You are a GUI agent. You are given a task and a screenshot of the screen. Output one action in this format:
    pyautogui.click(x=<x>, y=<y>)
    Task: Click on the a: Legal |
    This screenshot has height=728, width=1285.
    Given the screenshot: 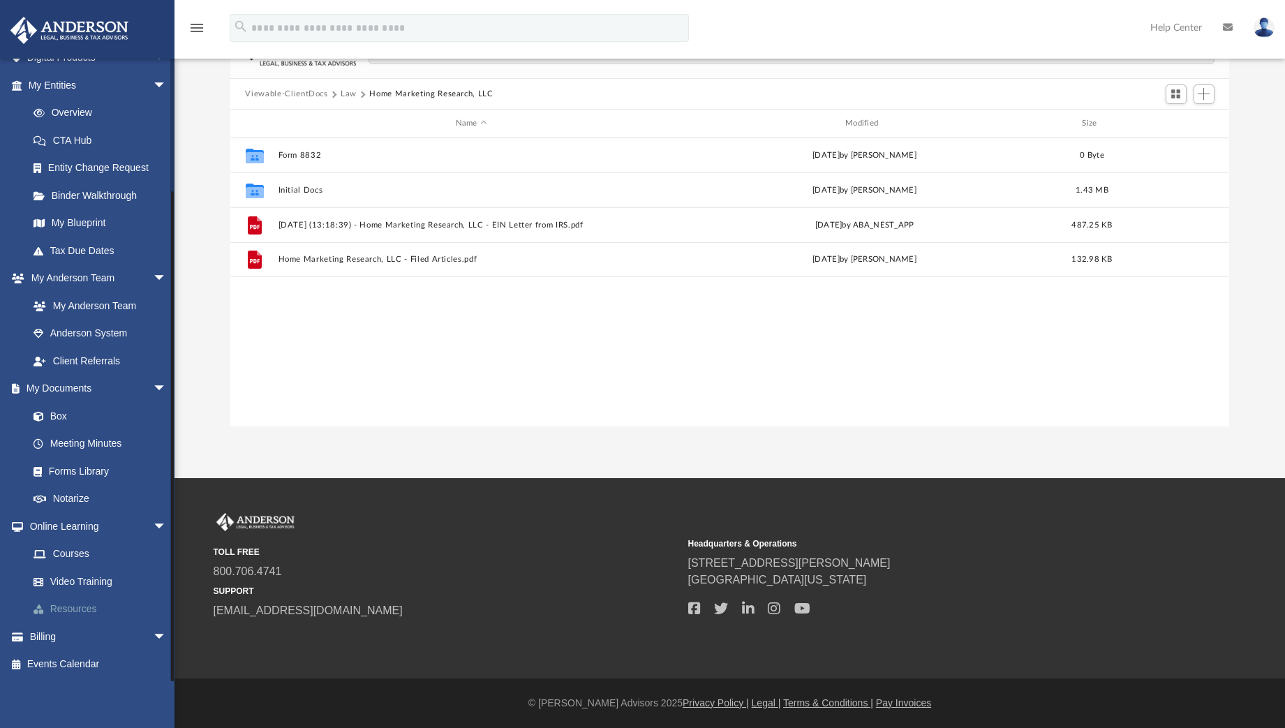 What is the action you would take?
    pyautogui.click(x=767, y=703)
    